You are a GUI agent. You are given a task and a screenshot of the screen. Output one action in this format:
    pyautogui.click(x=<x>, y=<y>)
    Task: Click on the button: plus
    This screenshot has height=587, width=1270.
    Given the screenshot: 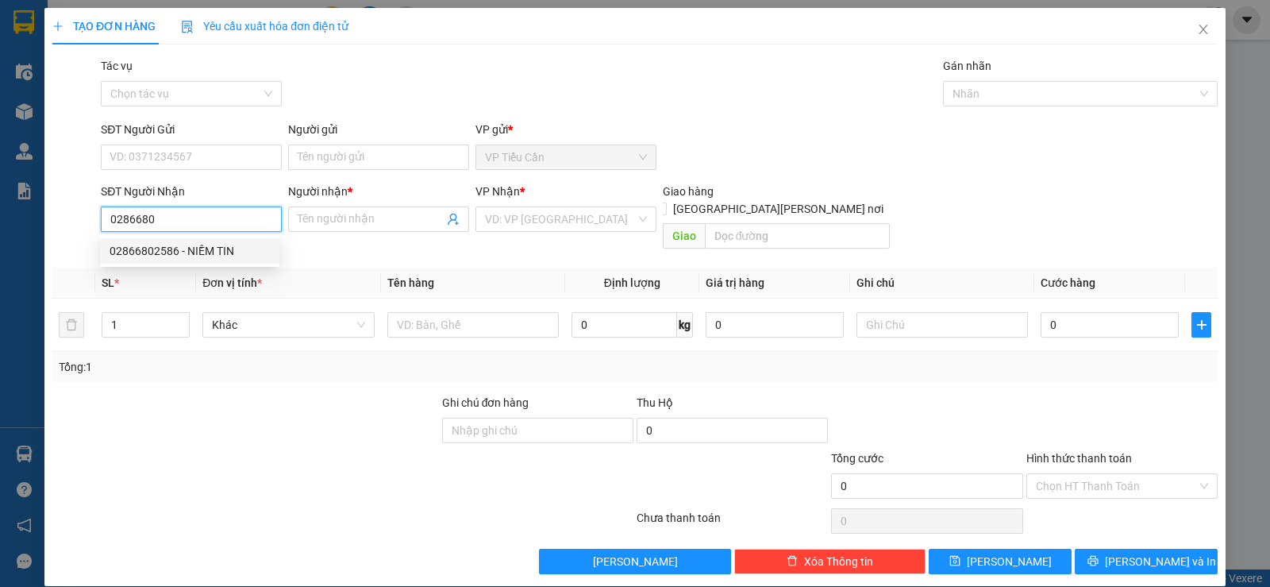 What is the action you would take?
    pyautogui.click(x=1201, y=325)
    